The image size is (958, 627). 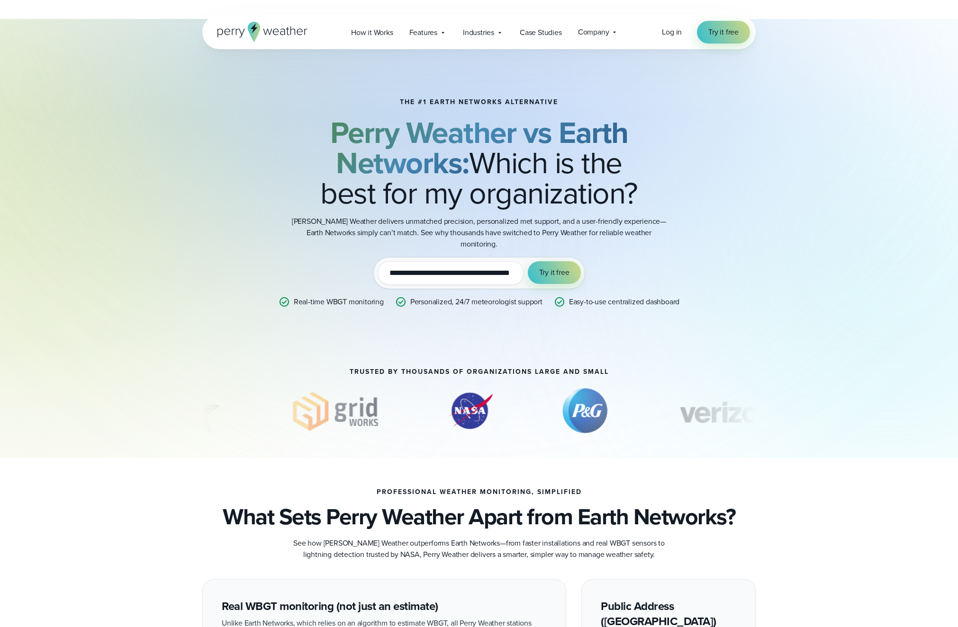 I want to click on h4: Professional weather monitoring, simplified, so click(x=479, y=493).